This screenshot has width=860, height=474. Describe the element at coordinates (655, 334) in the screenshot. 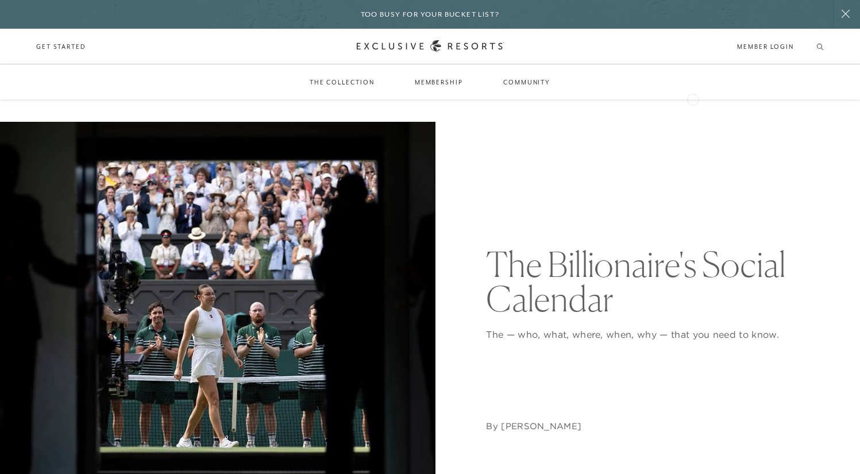

I see `p: The — who, what, where, when, why — that you need to know.` at that location.